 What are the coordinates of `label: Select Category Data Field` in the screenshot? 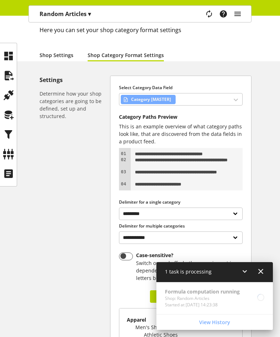 It's located at (181, 88).